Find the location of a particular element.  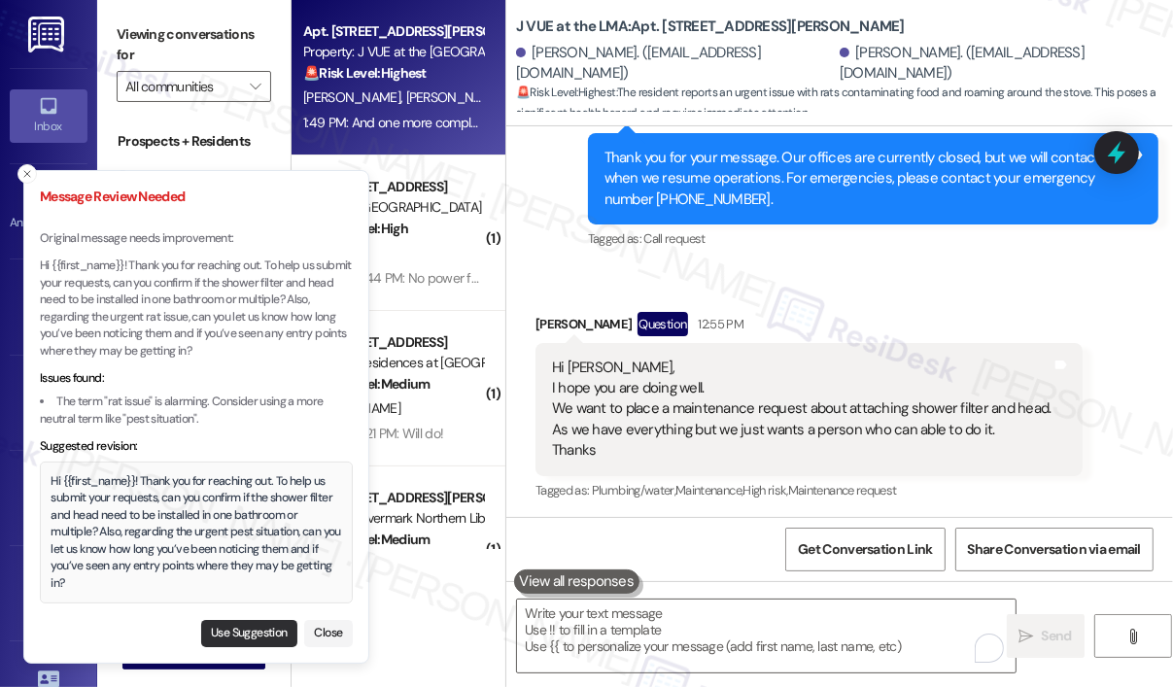

span: Send is located at coordinates (1056, 636).